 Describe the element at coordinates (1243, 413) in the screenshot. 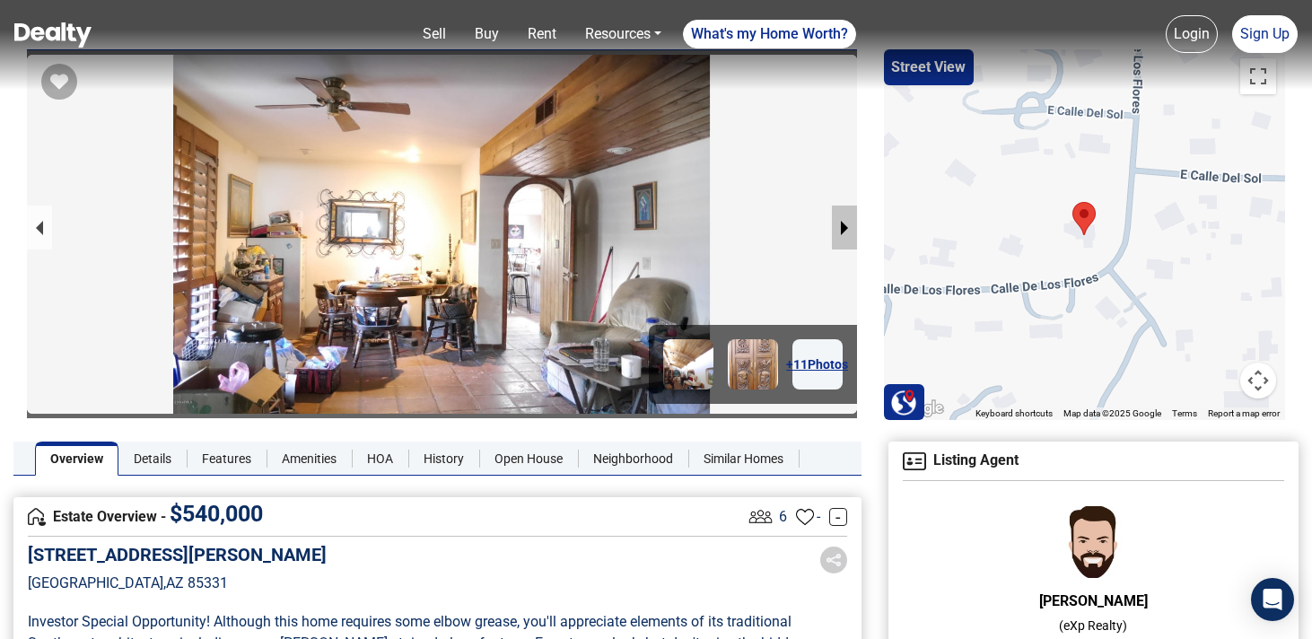

I see `a: Report a map error` at that location.